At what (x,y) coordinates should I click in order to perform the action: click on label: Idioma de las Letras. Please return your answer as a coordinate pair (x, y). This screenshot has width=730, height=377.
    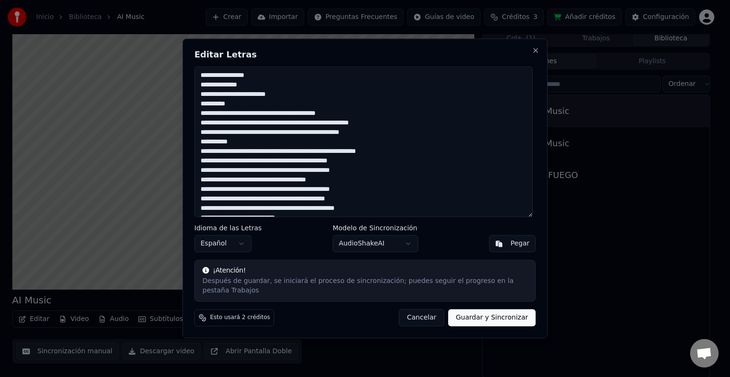
    Looking at the image, I should click on (228, 228).